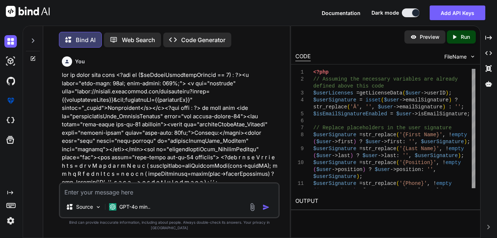 Image resolution: width=497 pixels, height=238 pixels. Describe the element at coordinates (373, 100) in the screenshot. I see `span: isset` at that location.